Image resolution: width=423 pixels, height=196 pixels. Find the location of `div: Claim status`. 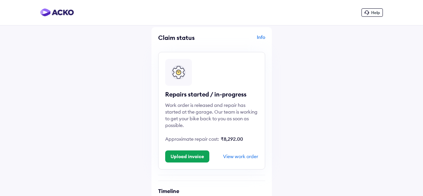

div: Claim status is located at coordinates (184, 37).